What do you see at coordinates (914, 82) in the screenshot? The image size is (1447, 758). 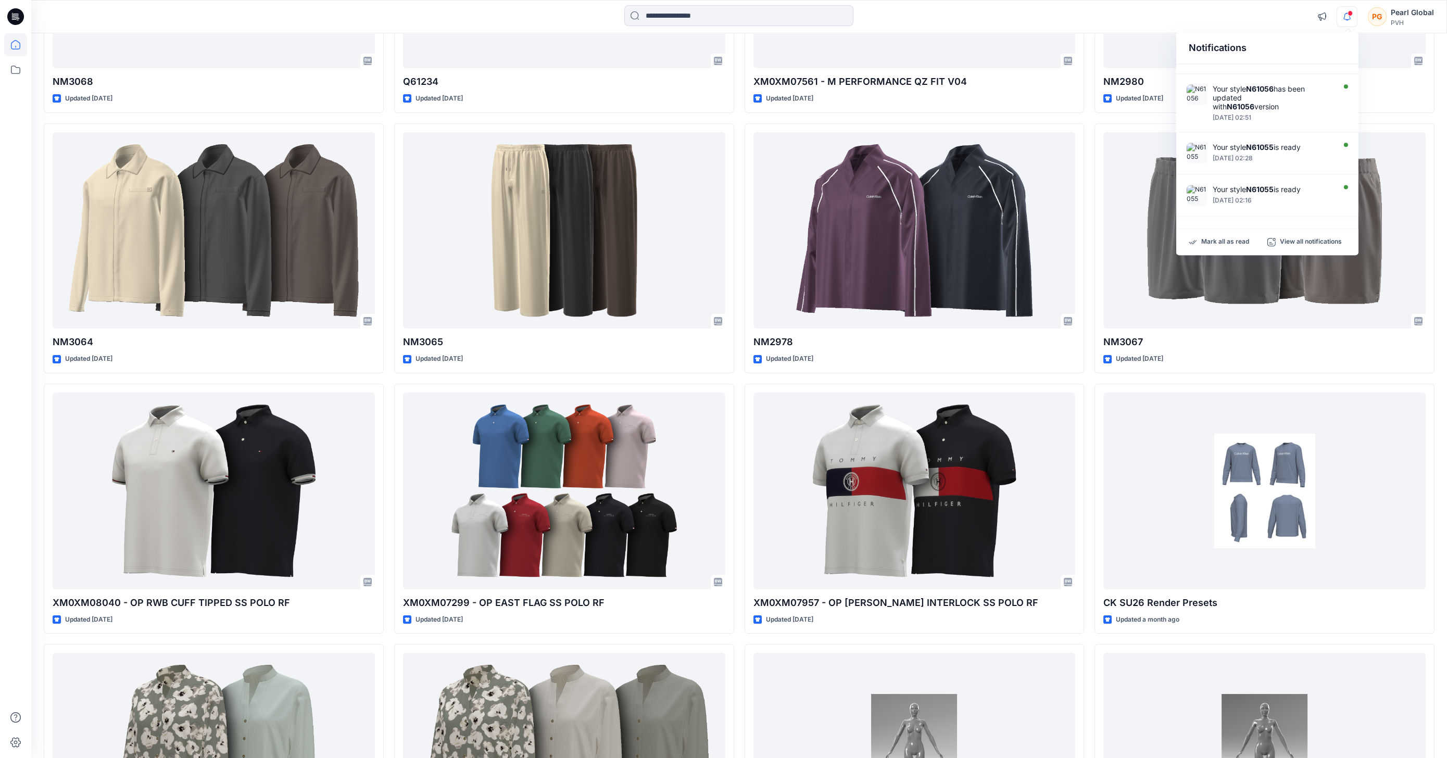 I see `p: XM0XM07561 - M PERFORMANCE QZ FIT V04` at bounding box center [914, 82].